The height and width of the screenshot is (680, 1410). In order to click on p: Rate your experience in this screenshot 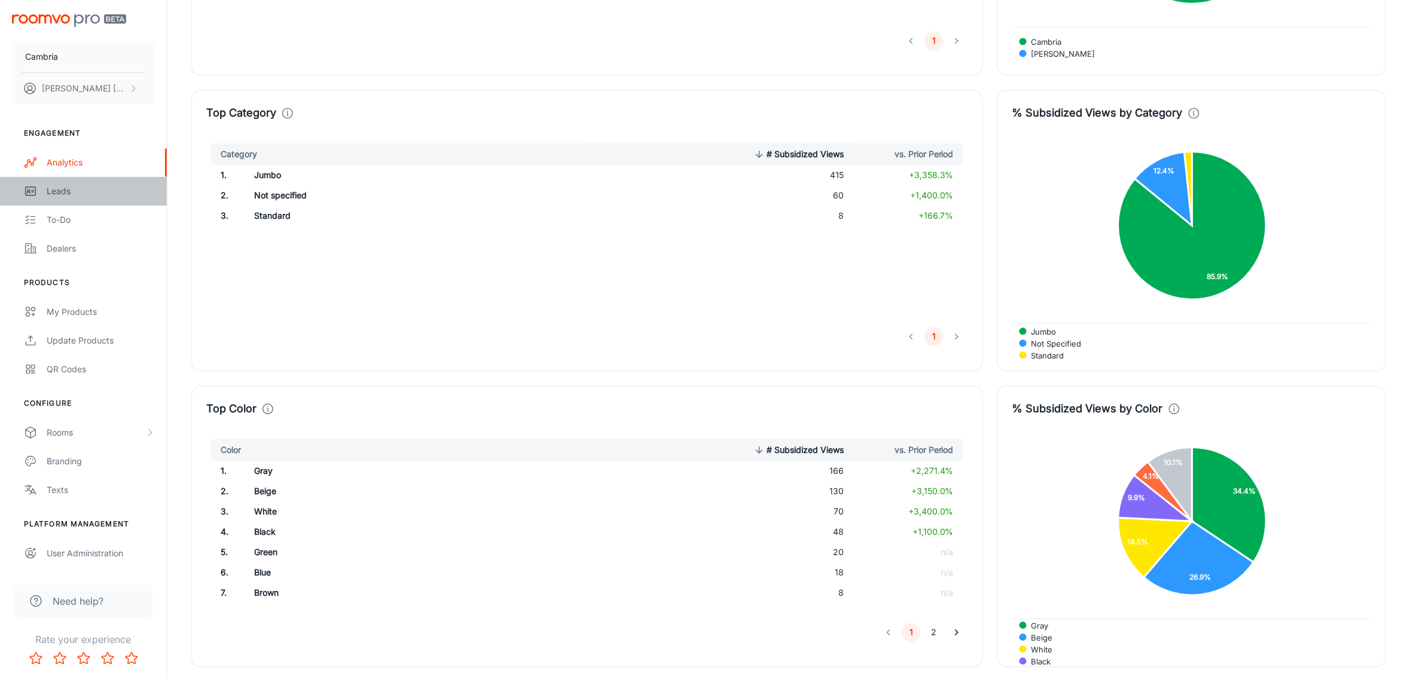, I will do `click(83, 640)`.